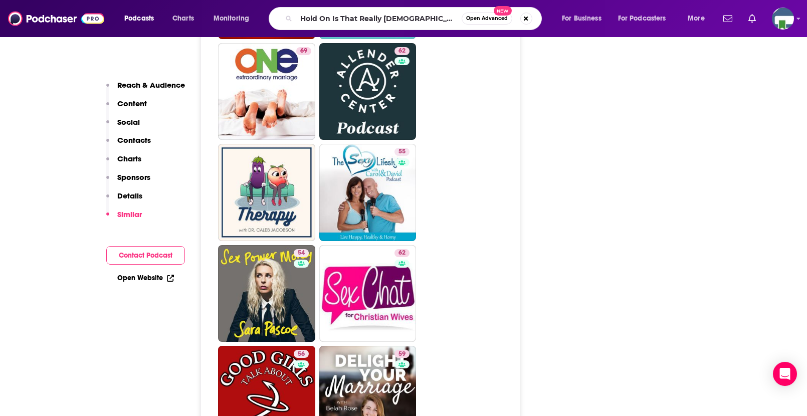  Describe the element at coordinates (134, 140) in the screenshot. I see `p: Contacts` at that location.